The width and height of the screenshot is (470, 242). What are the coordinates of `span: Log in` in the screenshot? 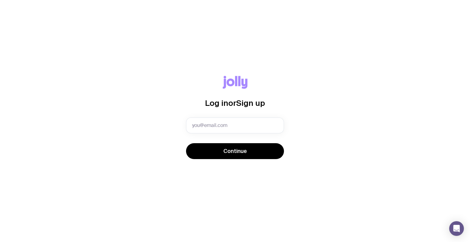 It's located at (217, 103).